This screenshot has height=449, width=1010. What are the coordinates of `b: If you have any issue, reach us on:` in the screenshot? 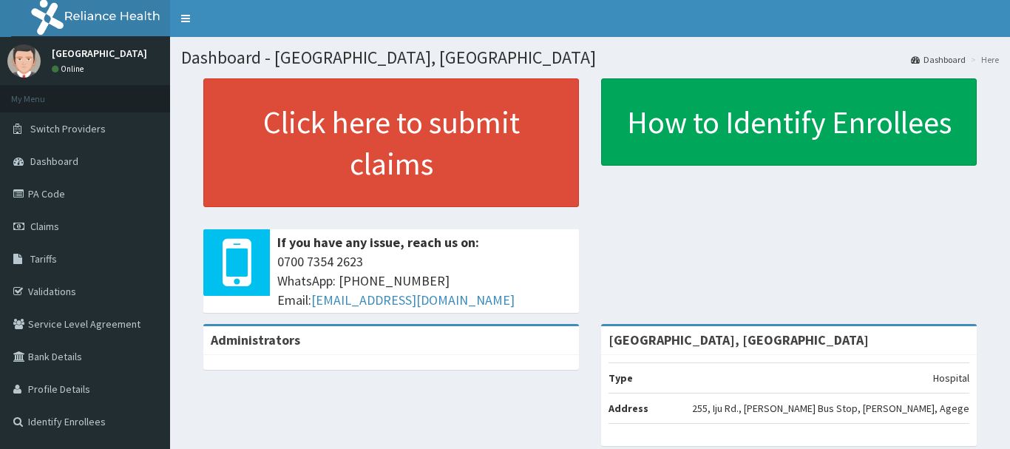 It's located at (378, 242).